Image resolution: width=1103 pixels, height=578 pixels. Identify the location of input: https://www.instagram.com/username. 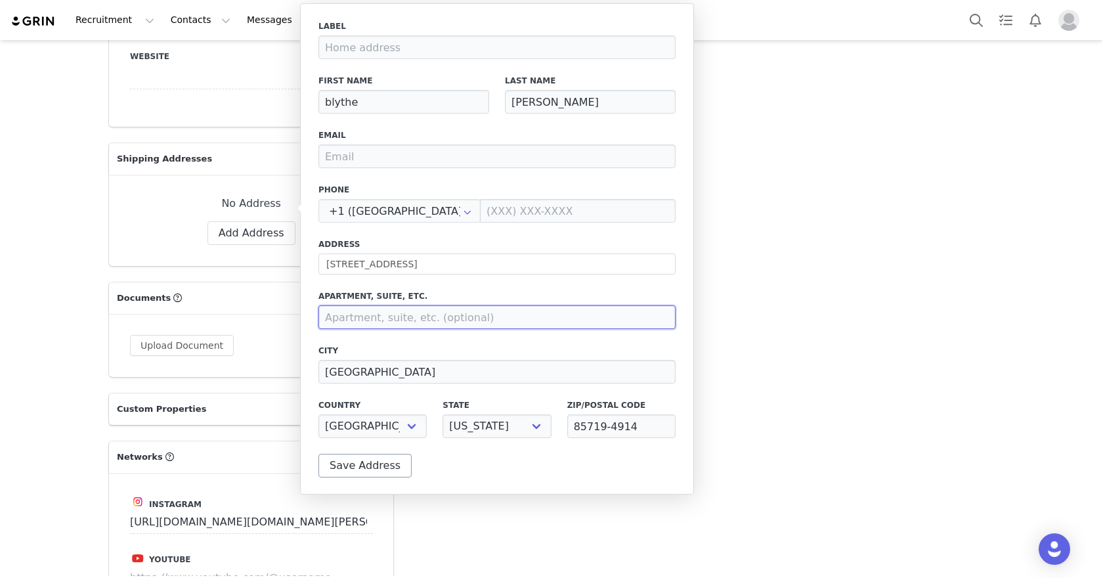
(251, 522).